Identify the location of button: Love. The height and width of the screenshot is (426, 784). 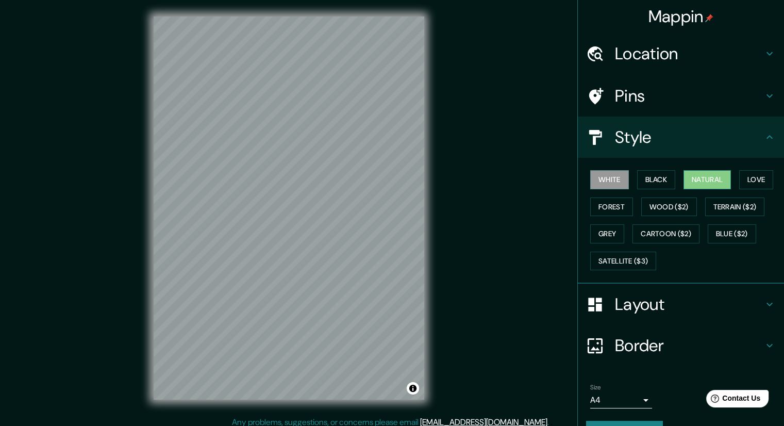
(757, 179).